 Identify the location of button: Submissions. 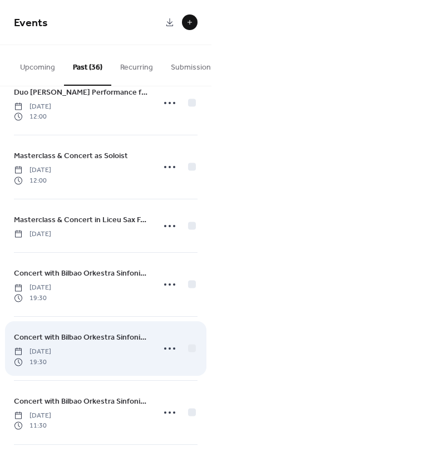
(193, 65).